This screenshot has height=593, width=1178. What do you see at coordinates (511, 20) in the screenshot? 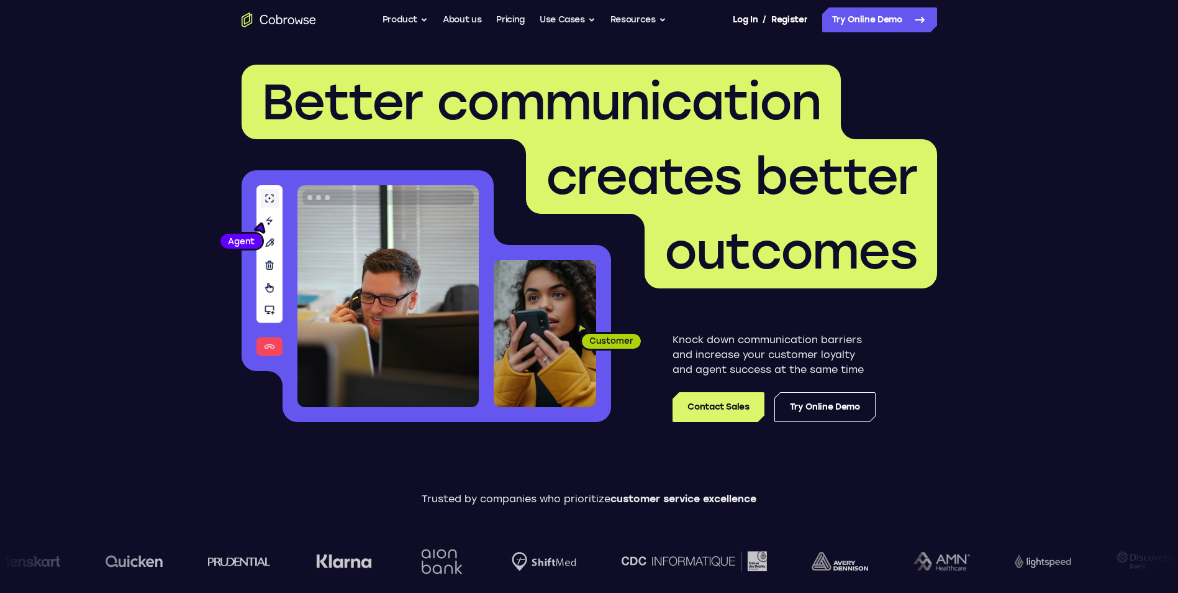
I see `a: Pricing` at bounding box center [511, 20].